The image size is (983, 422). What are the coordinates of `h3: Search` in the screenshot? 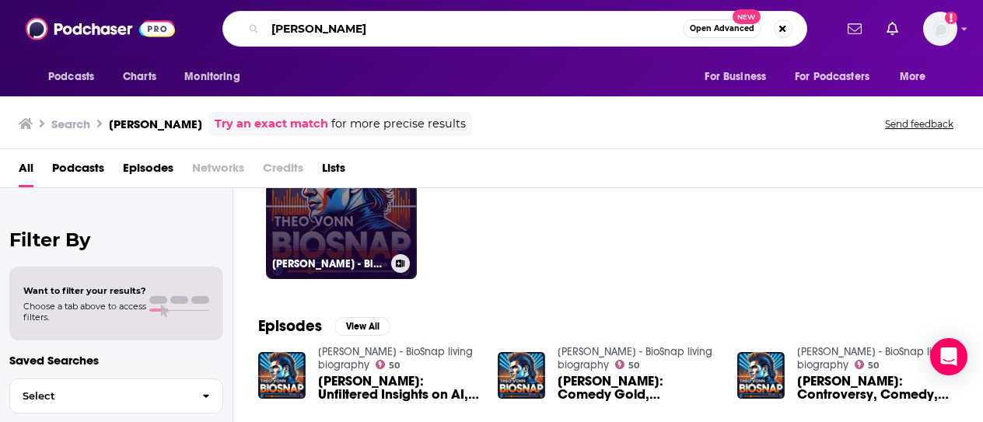 It's located at (71, 124).